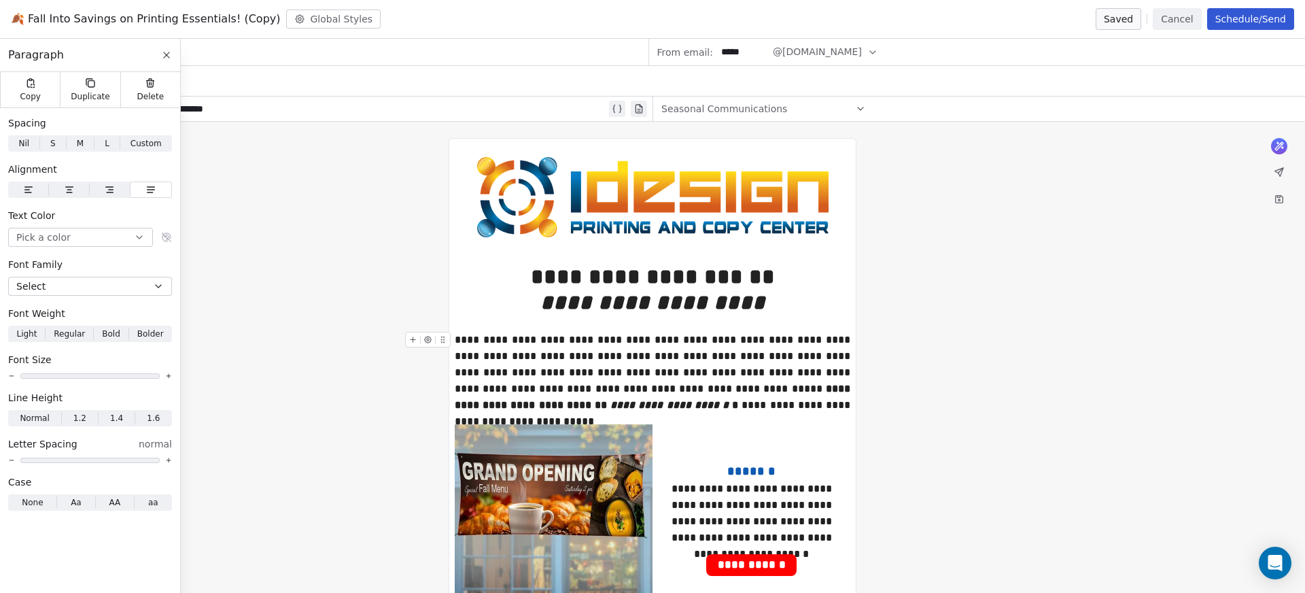 The width and height of the screenshot is (1305, 593). What do you see at coordinates (90, 97) in the screenshot?
I see `span: Duplicate` at bounding box center [90, 97].